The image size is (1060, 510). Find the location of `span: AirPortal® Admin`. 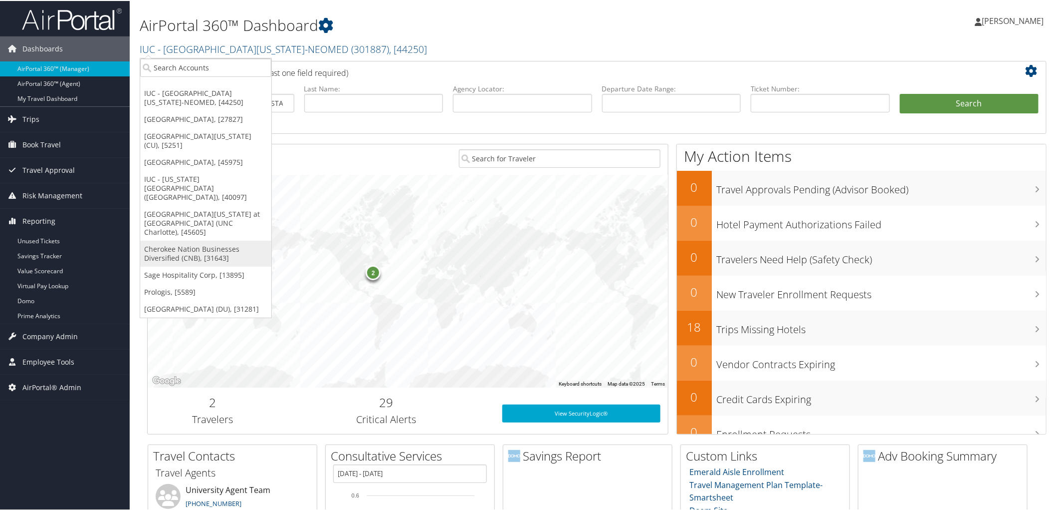

span: AirPortal® Admin is located at coordinates (52, 386).